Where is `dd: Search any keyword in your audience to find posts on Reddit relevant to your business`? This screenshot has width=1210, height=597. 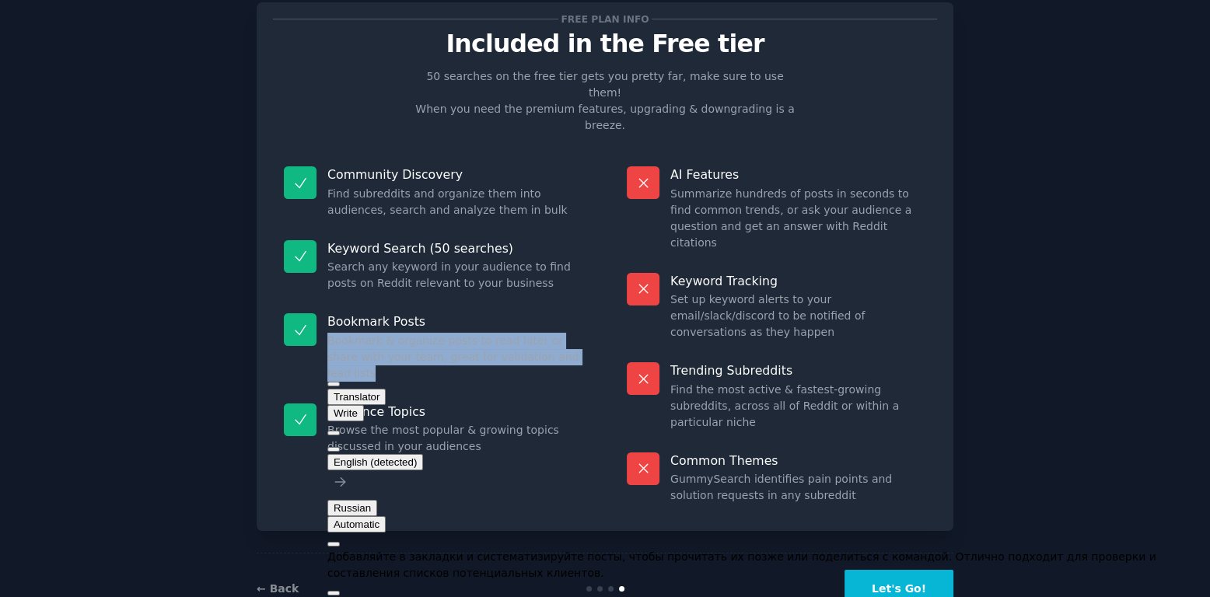
dd: Search any keyword in your audience to find posts on Reddit relevant to your business is located at coordinates (455, 275).